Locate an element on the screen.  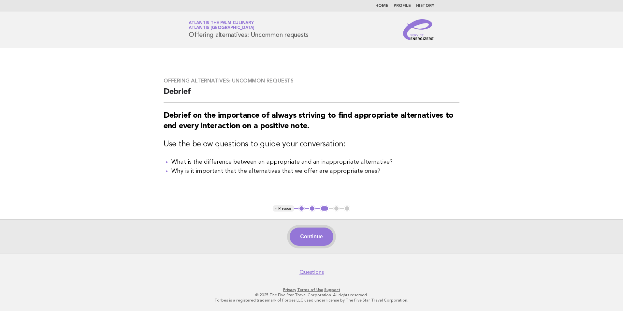
a: Home is located at coordinates (382, 6).